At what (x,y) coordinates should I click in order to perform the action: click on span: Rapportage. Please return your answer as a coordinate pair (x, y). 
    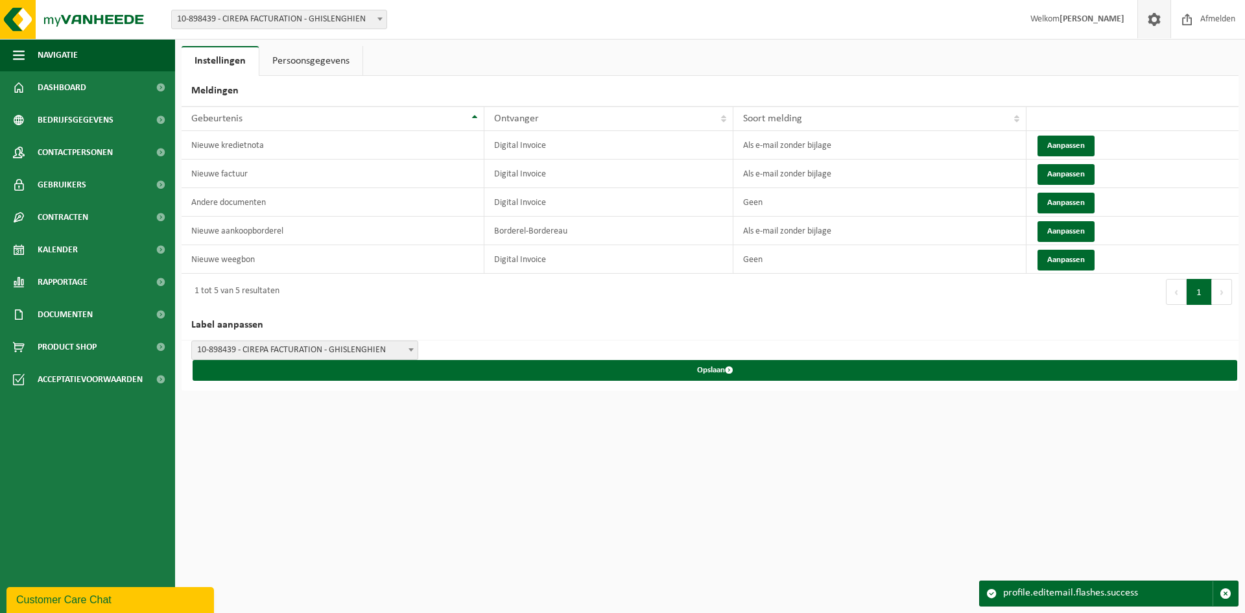
    Looking at the image, I should click on (62, 282).